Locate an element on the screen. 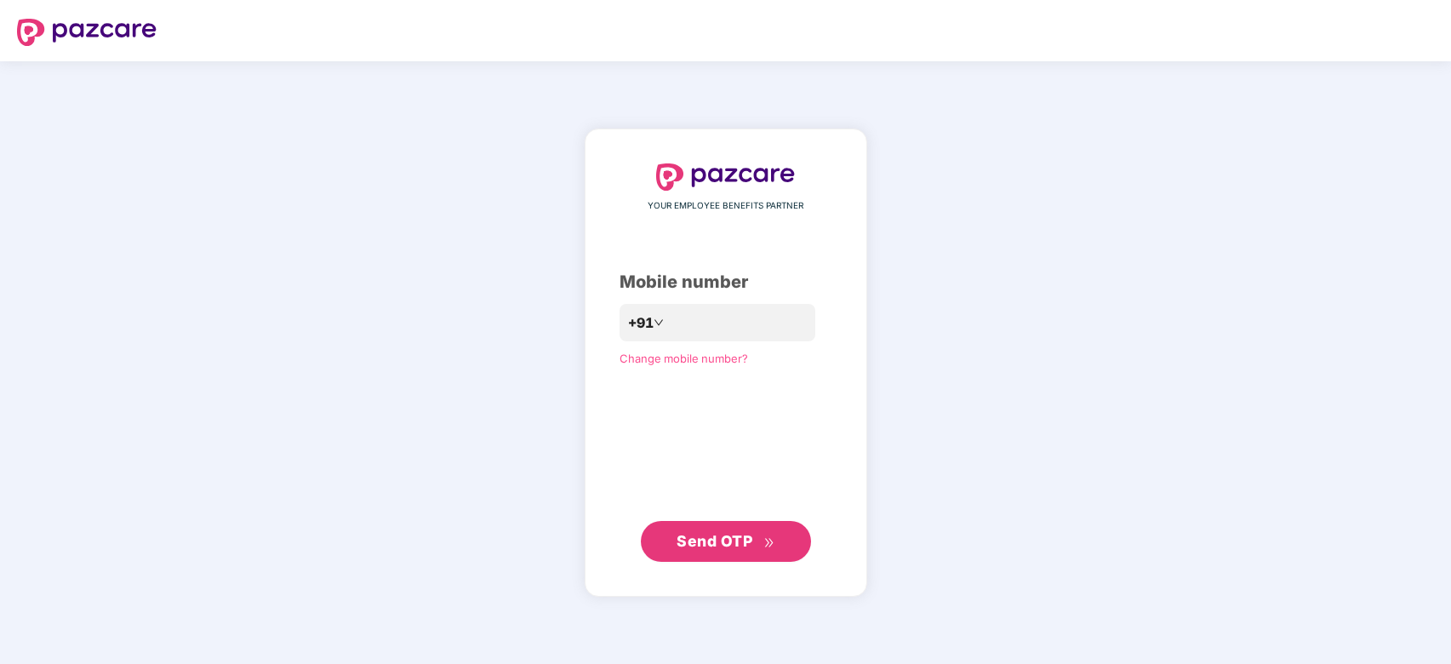 The height and width of the screenshot is (664, 1451). span: double-right is located at coordinates (768, 542).